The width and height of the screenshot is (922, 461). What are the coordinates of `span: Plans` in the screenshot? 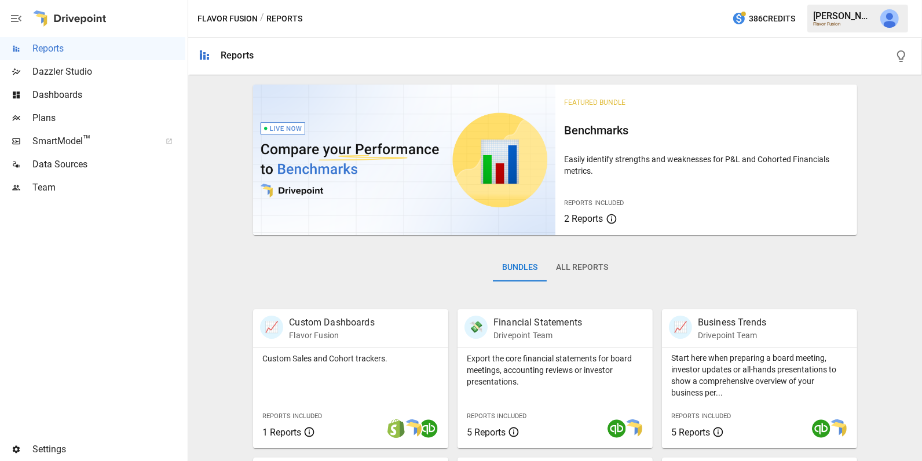 It's located at (109, 118).